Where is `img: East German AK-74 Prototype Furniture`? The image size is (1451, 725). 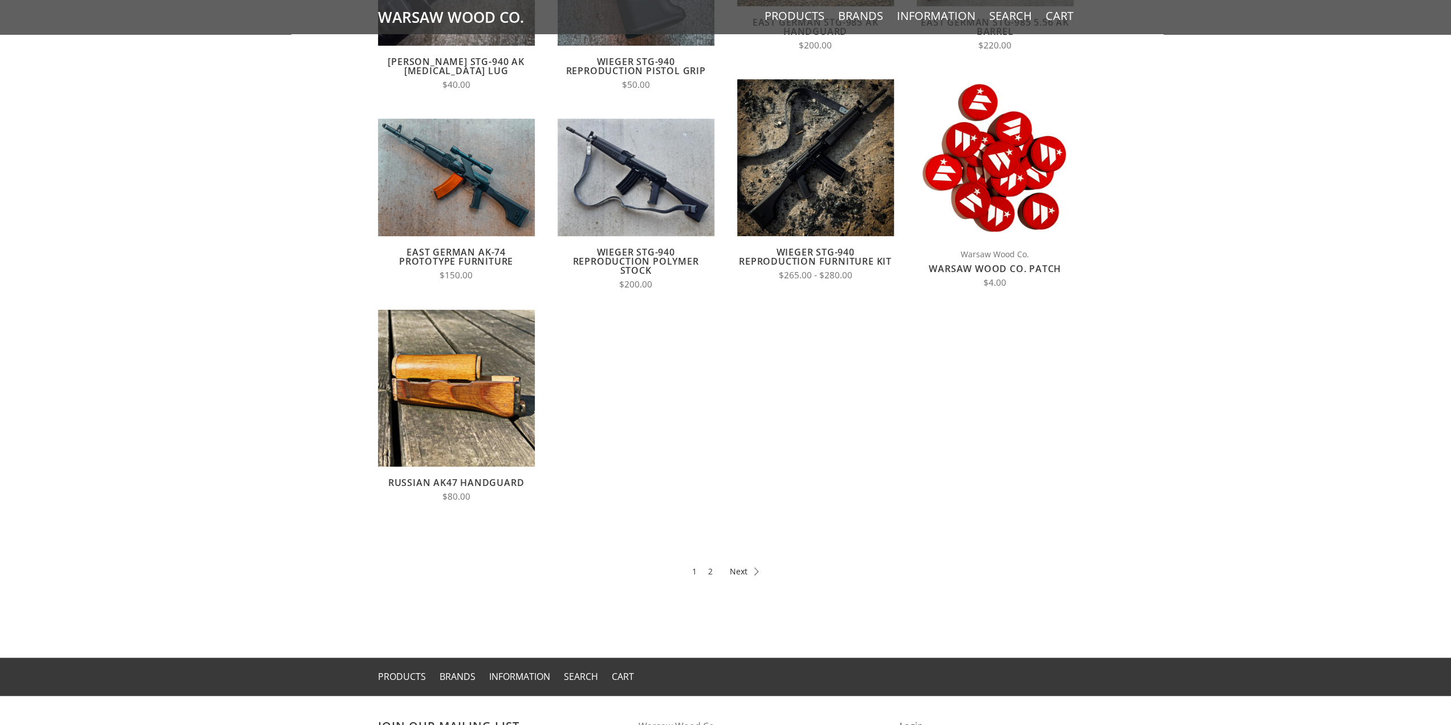 img: East German AK-74 Prototype Furniture is located at coordinates (456, 177).